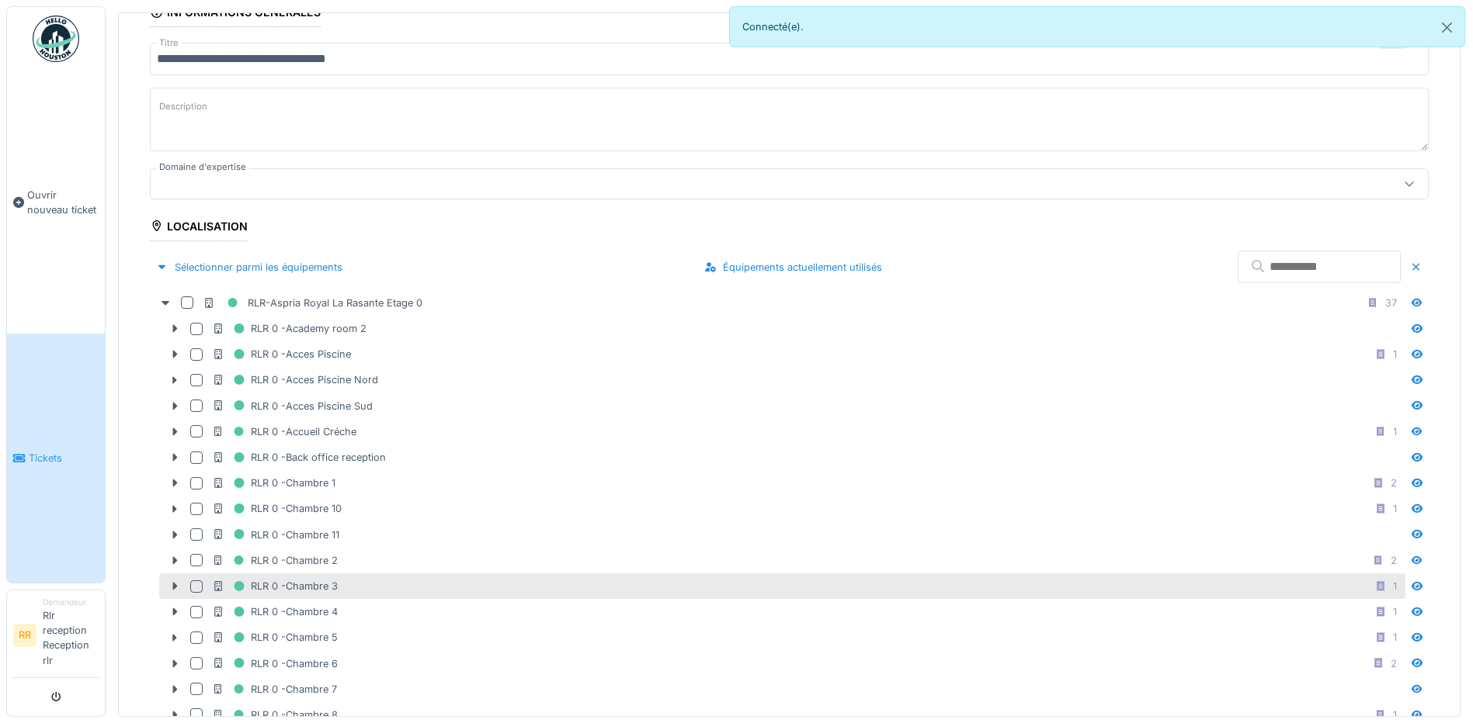 The height and width of the screenshot is (723, 1473). What do you see at coordinates (183, 106) in the screenshot?
I see `label: Description` at bounding box center [183, 106].